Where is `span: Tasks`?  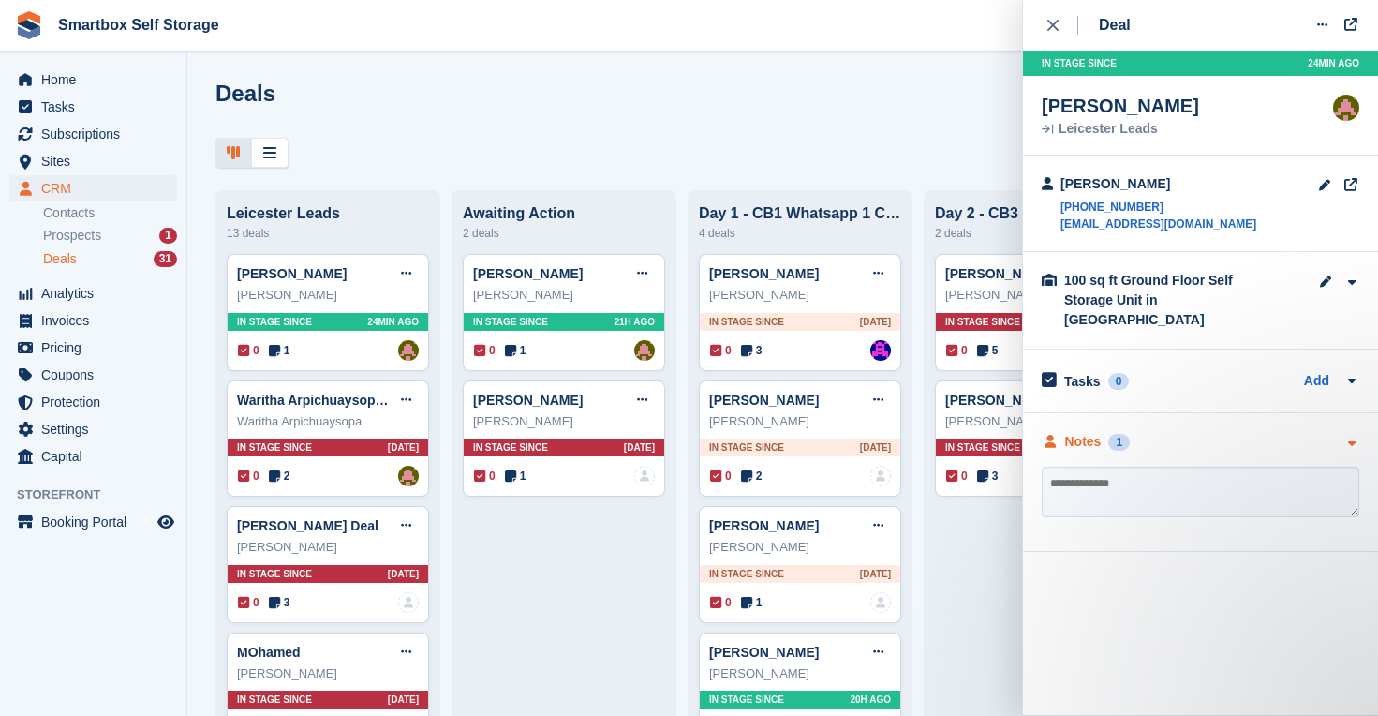 span: Tasks is located at coordinates (97, 107).